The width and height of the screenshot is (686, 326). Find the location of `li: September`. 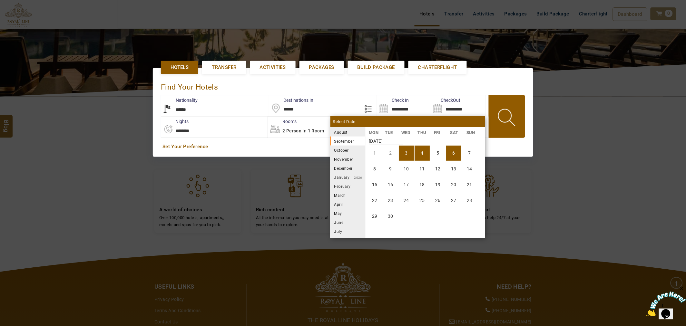

li: September is located at coordinates (348, 141).